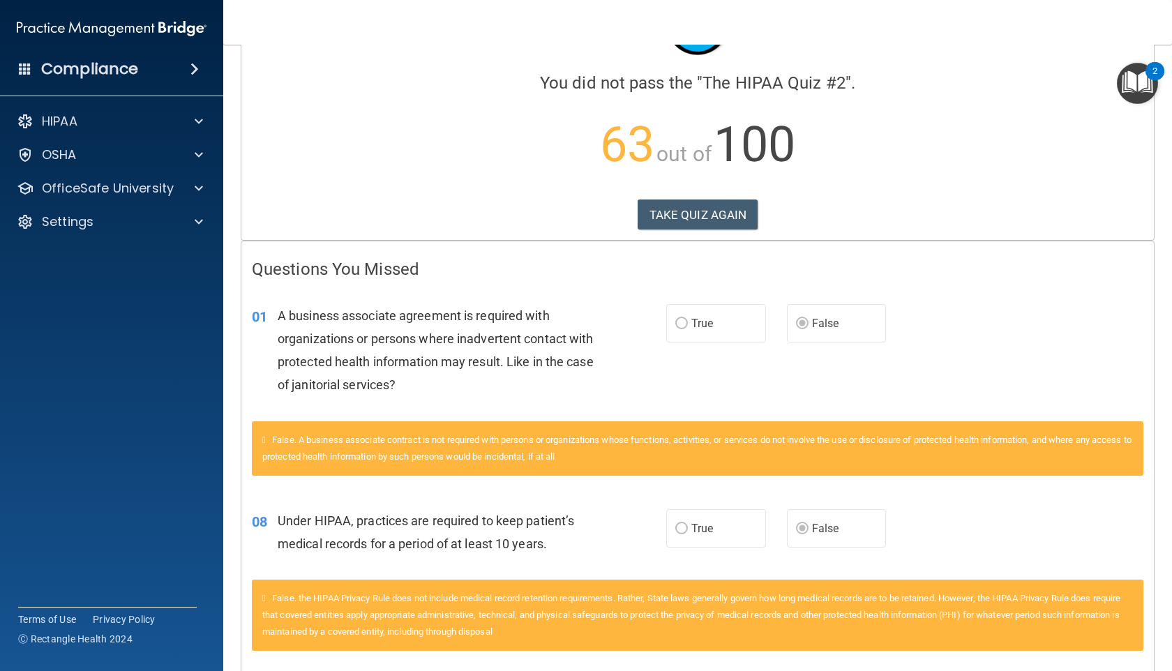  What do you see at coordinates (426, 532) in the screenshot?
I see `span: Under HIPAA, practices are required to keep patient’s medical records for a period of at least 10...` at bounding box center [426, 532].